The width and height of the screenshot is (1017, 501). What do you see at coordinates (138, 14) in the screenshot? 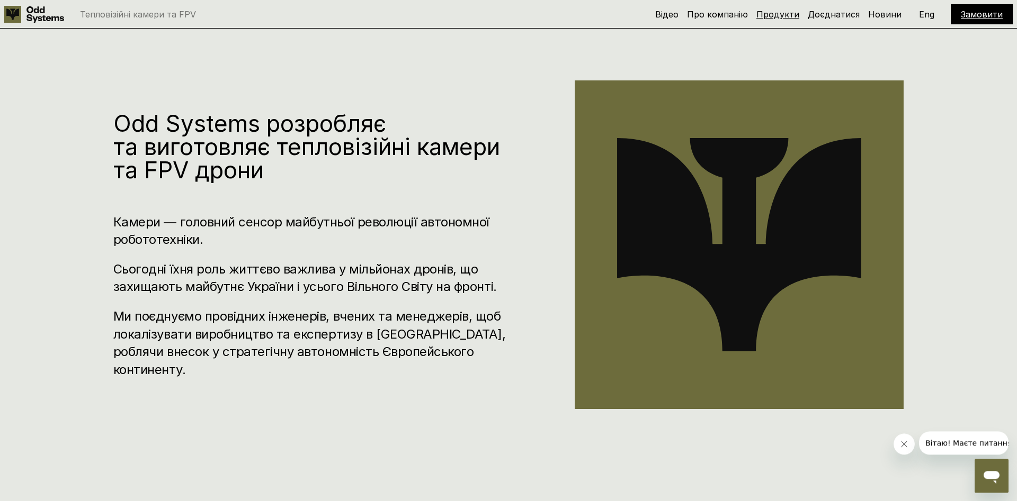
I see `p: Тепловізійні камери та FPV` at bounding box center [138, 14].